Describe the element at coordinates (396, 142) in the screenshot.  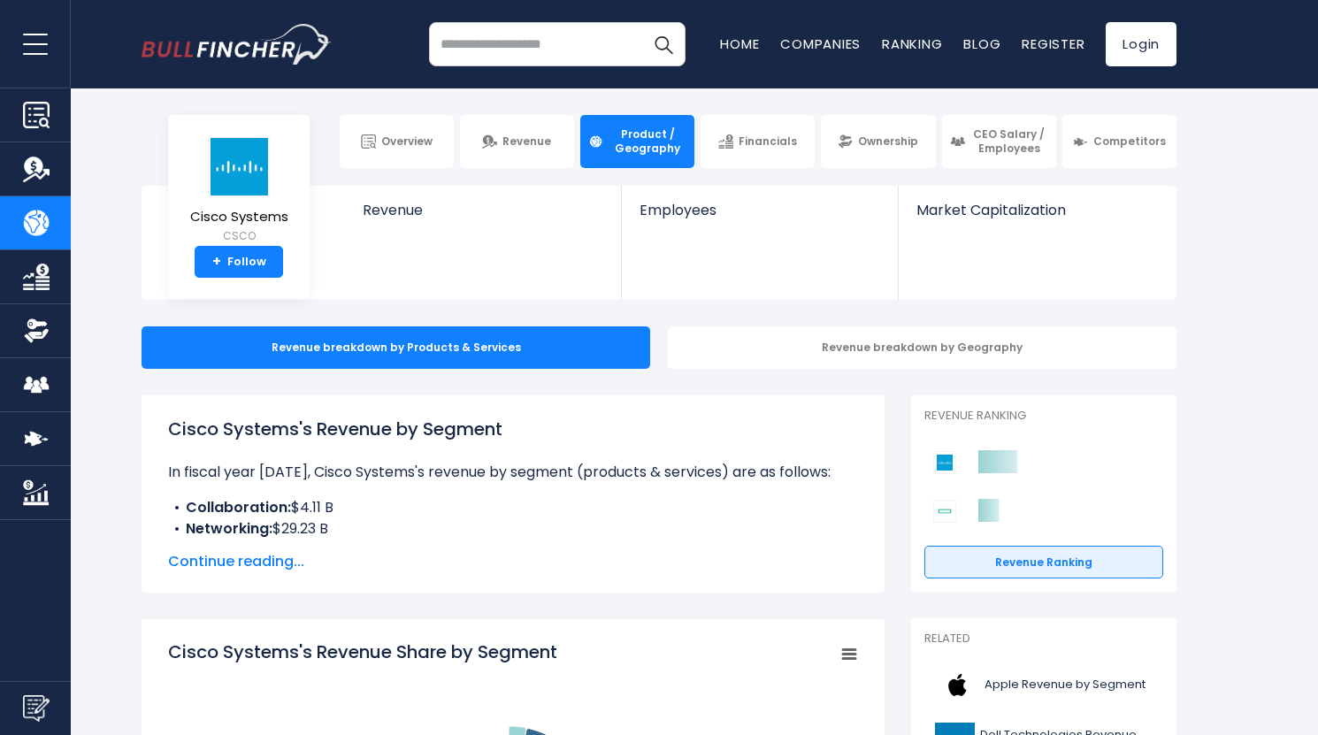
I see `a: Overview` at that location.